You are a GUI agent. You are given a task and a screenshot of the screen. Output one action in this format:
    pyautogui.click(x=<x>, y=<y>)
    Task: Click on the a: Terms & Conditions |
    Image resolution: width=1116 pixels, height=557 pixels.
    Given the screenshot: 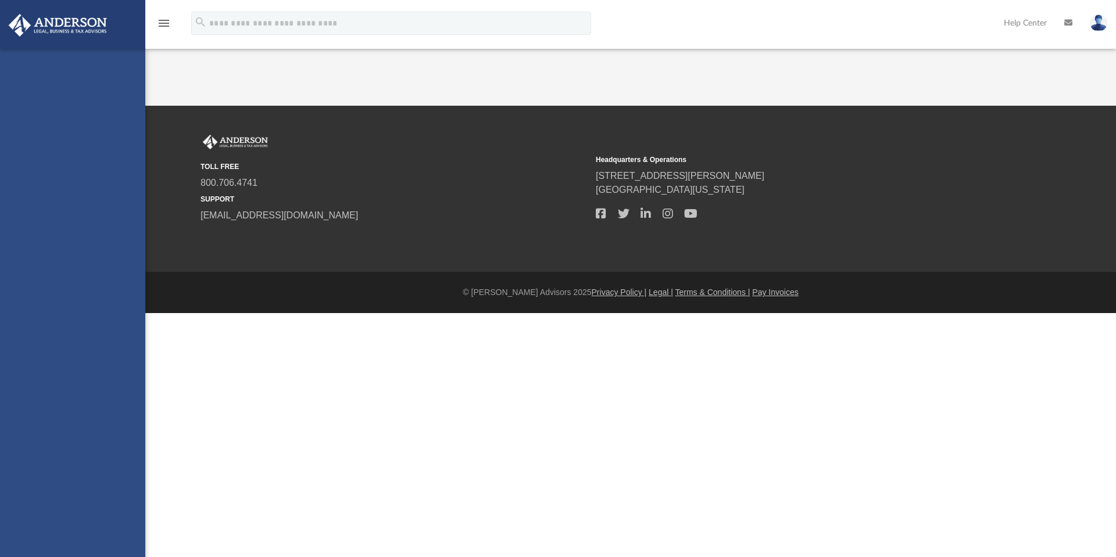 What is the action you would take?
    pyautogui.click(x=713, y=292)
    